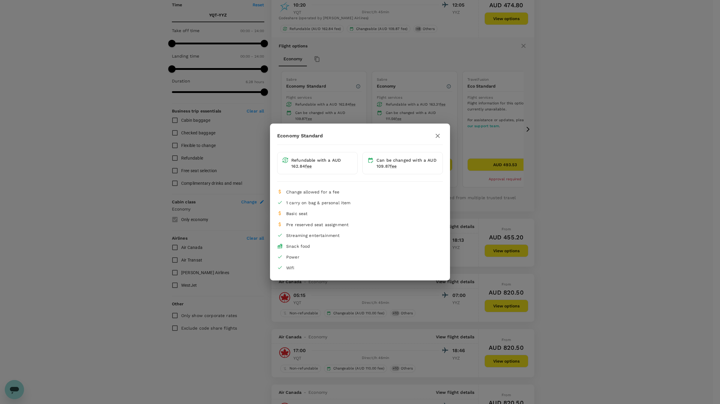  Describe the element at coordinates (319, 203) in the screenshot. I see `span: 1 carry on bag & personal item` at that location.